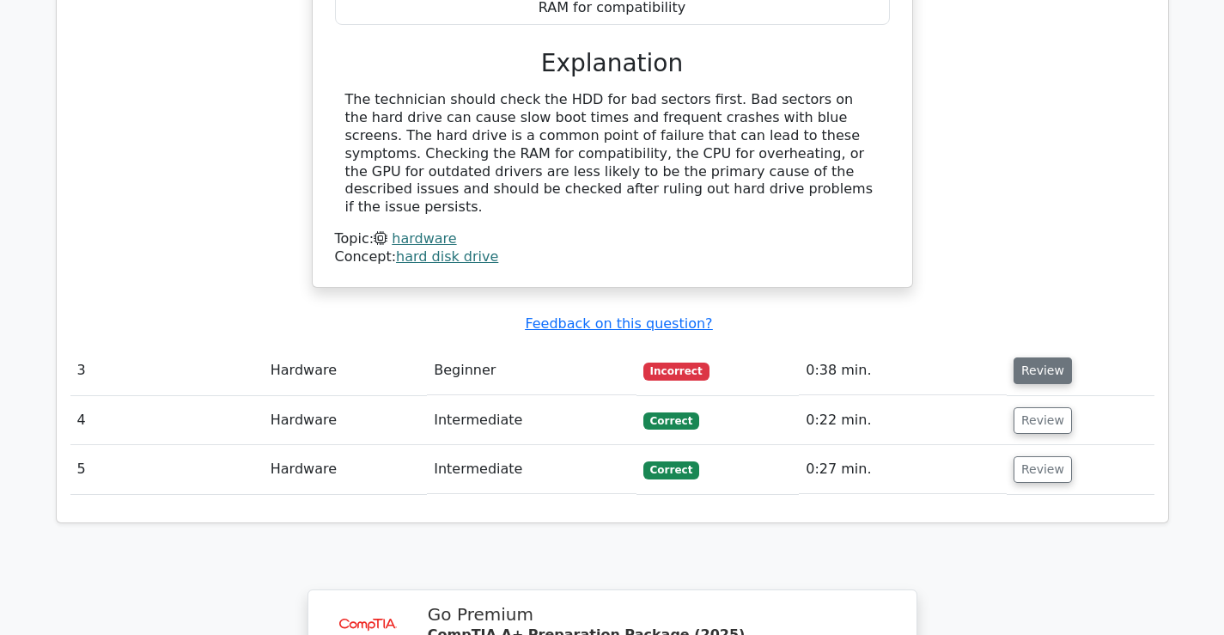 Image resolution: width=1224 pixels, height=635 pixels. Describe the element at coordinates (612, 154) in the screenshot. I see `div: The technician should check the HDD for bad sectors first. Bad sectors on the hard drive can caus...` at that location.